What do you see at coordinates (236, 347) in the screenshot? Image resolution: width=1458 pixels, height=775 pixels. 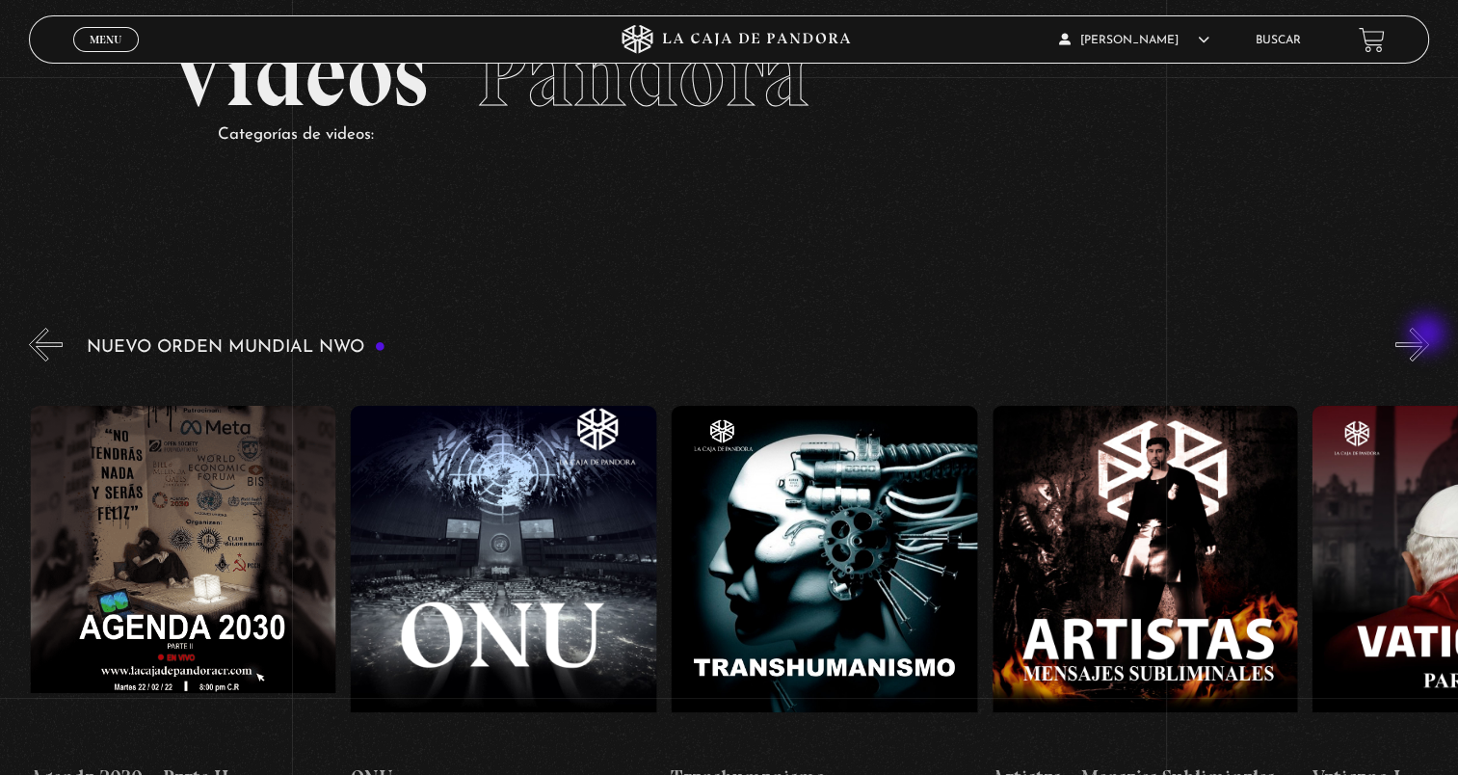 I see `h3: Nuevo Orden Mundial NWO` at bounding box center [236, 347].